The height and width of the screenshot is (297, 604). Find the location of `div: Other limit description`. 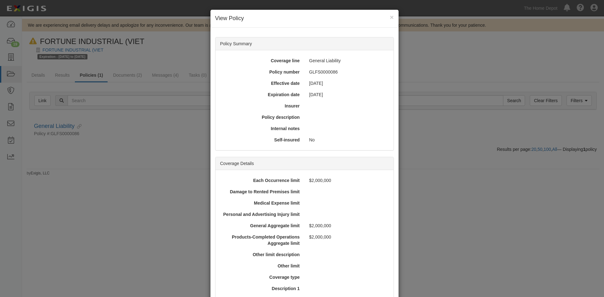

div: Other limit description is located at coordinates (261, 255).